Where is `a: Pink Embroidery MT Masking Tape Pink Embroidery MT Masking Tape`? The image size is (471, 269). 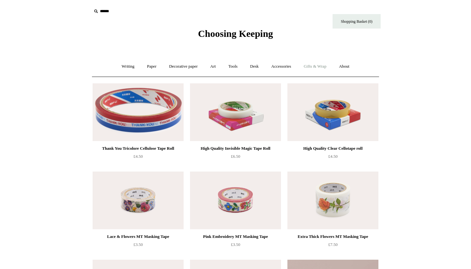
a: Pink Embroidery MT Masking Tape Pink Embroidery MT Masking Tape is located at coordinates (236, 200).